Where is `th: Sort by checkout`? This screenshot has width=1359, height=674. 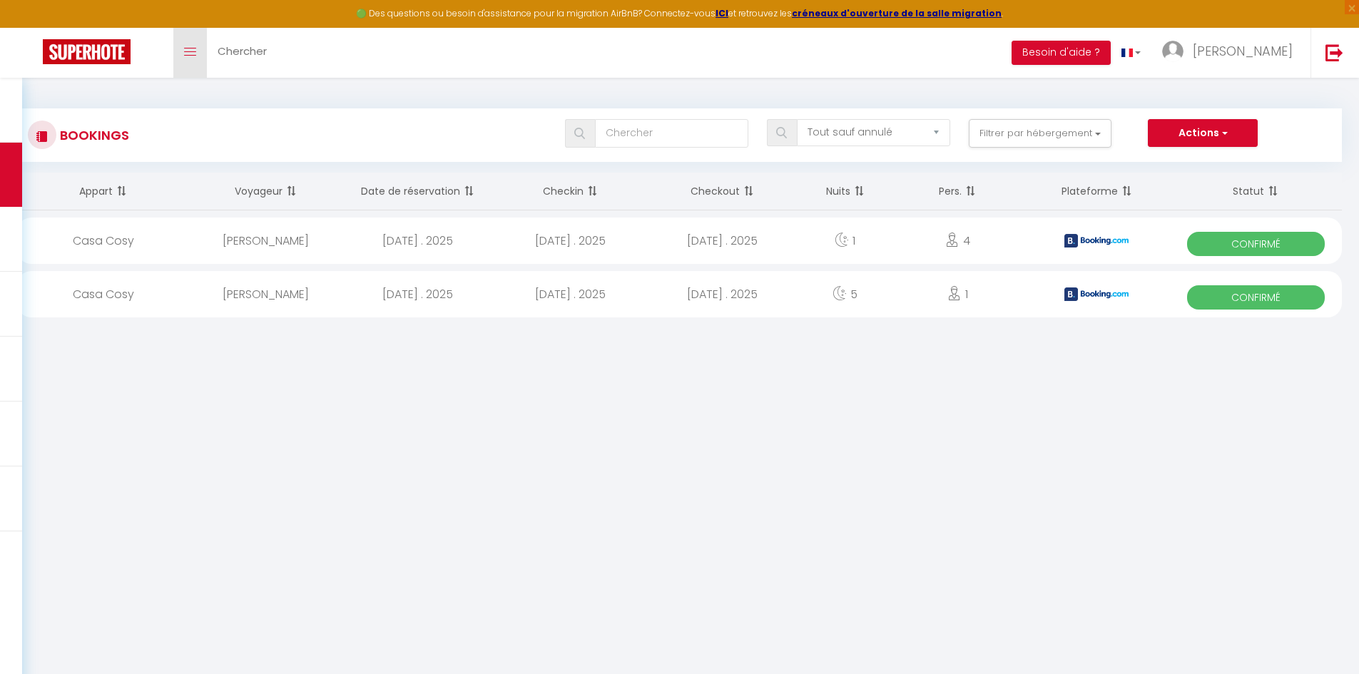 th: Sort by checkout is located at coordinates (723, 191).